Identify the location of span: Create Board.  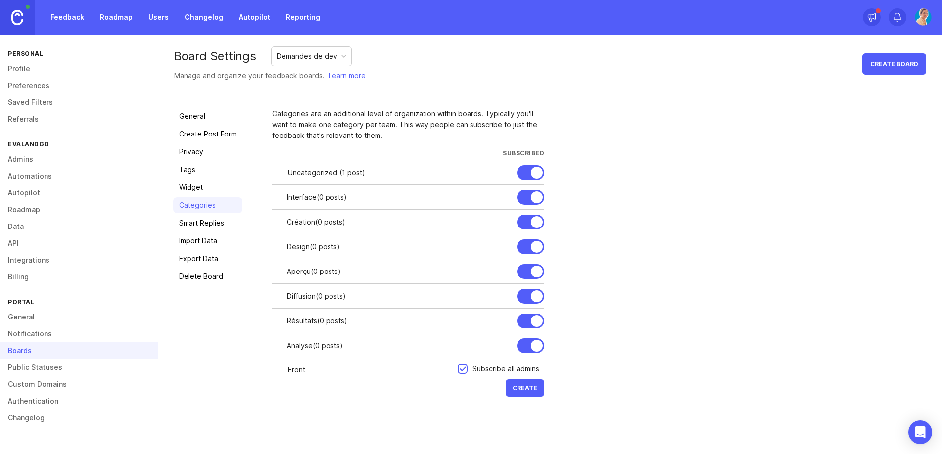
(894, 64).